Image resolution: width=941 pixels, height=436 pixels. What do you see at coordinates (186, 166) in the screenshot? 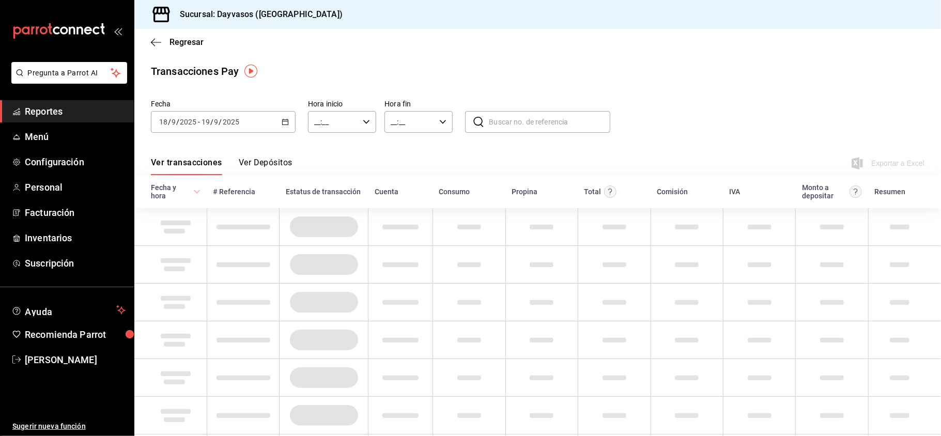
I see `button: Ver transacciones` at bounding box center [186, 166].